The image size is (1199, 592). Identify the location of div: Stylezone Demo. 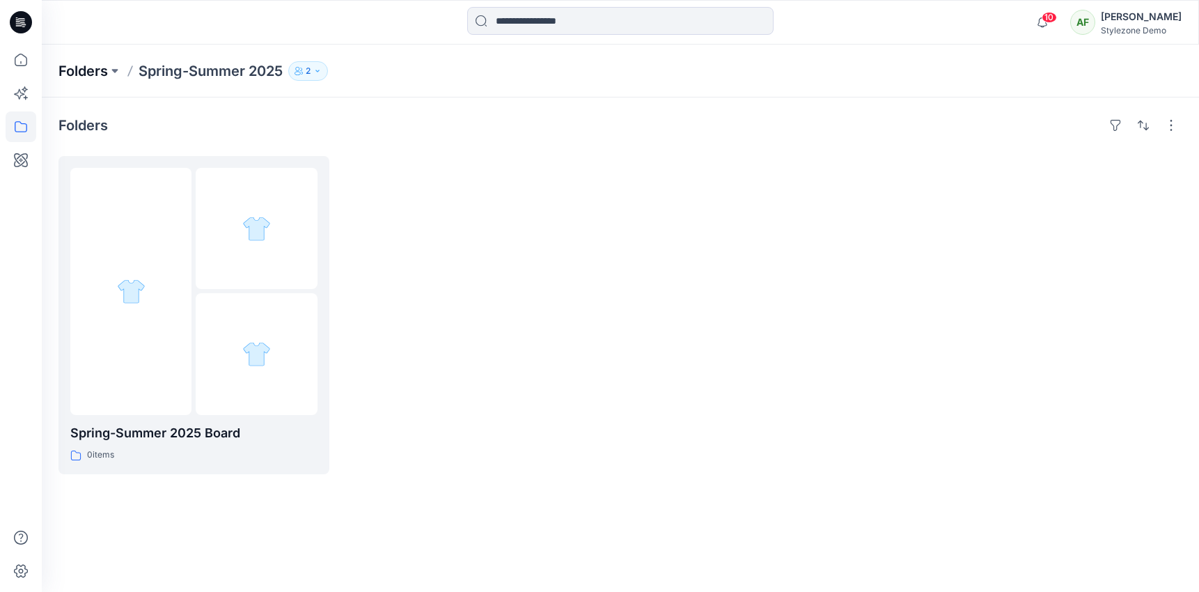
(1142, 30).